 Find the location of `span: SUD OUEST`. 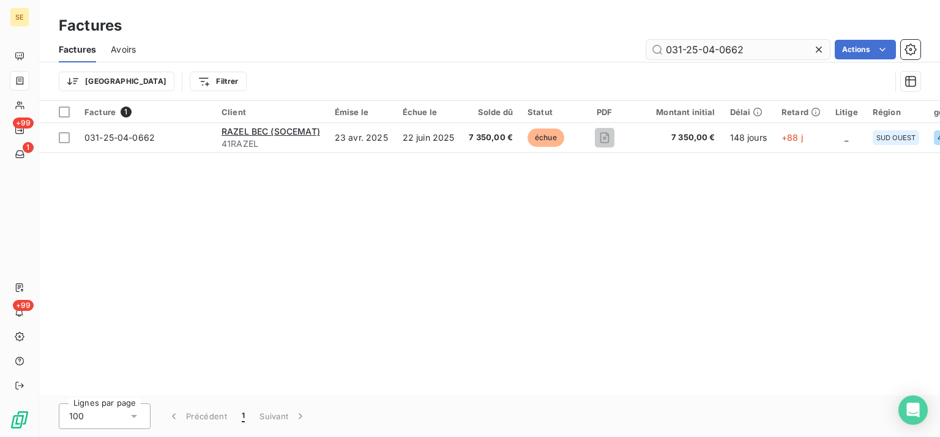

span: SUD OUEST is located at coordinates (896, 138).